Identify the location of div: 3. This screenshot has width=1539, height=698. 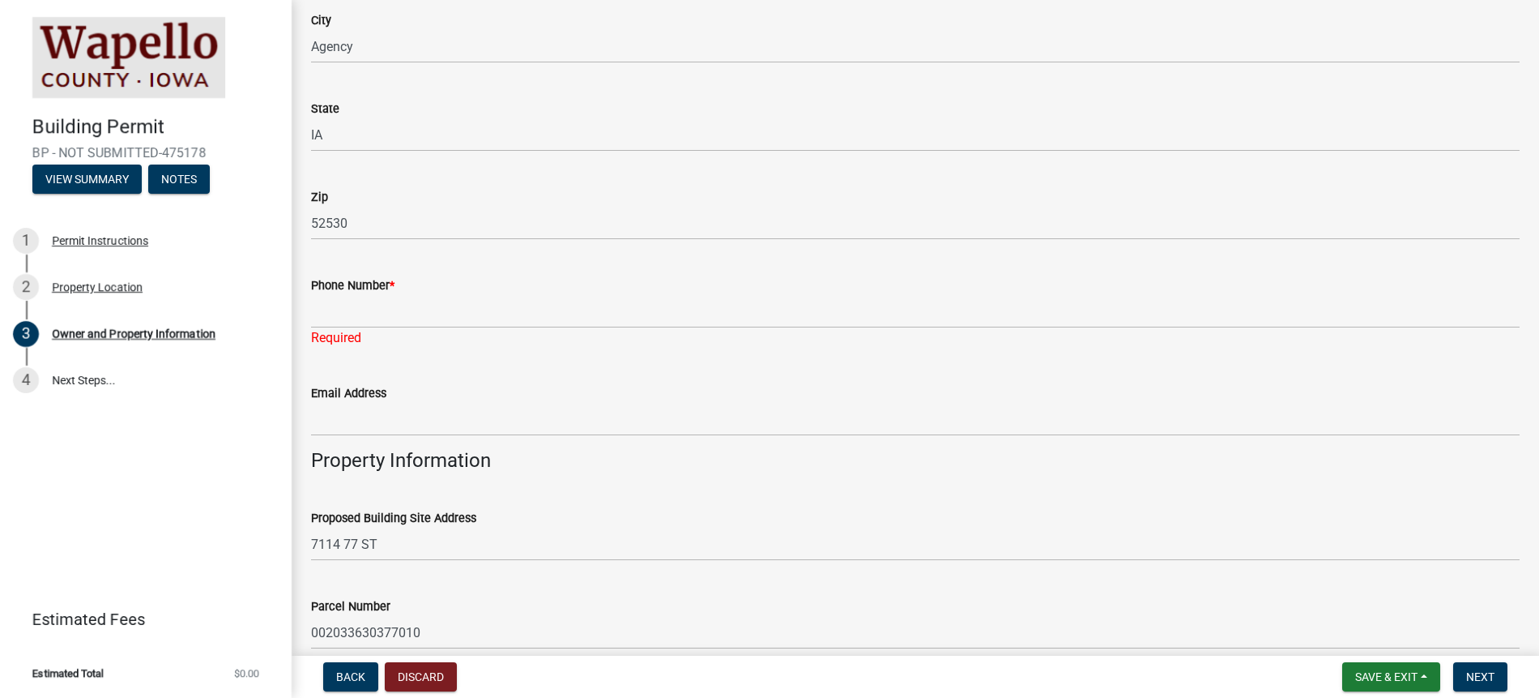
(26, 334).